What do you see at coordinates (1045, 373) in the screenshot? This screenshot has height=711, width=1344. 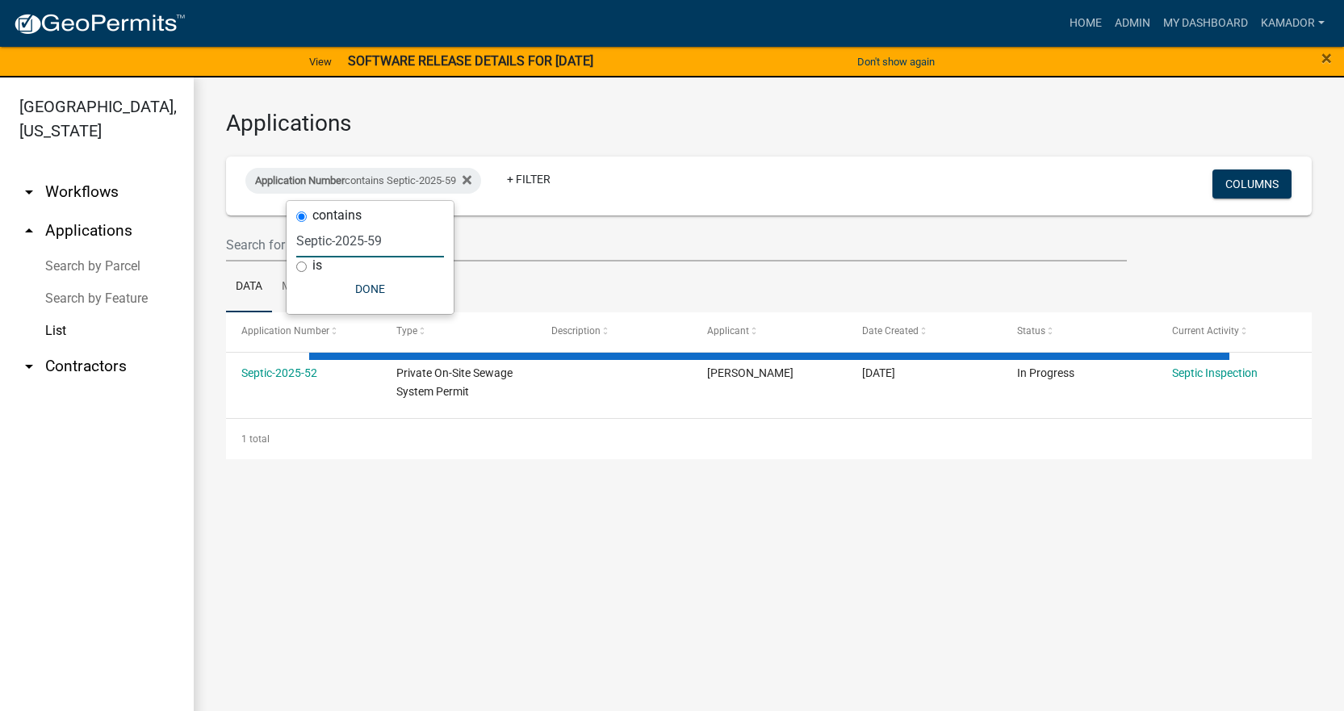 I see `span: In Progress` at bounding box center [1045, 373].